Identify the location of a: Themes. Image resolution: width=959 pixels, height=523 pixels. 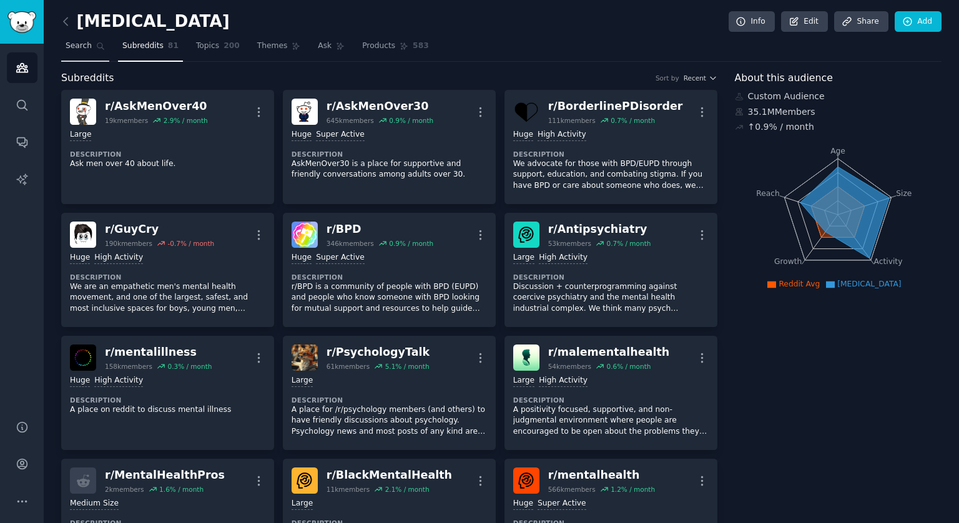
(279, 49).